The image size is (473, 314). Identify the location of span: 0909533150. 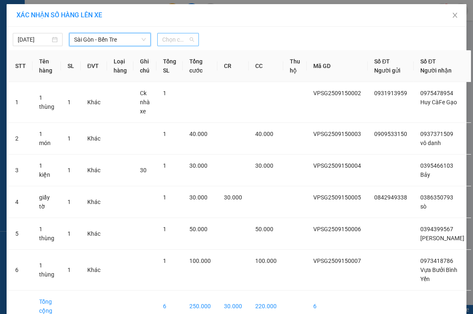
(391, 134).